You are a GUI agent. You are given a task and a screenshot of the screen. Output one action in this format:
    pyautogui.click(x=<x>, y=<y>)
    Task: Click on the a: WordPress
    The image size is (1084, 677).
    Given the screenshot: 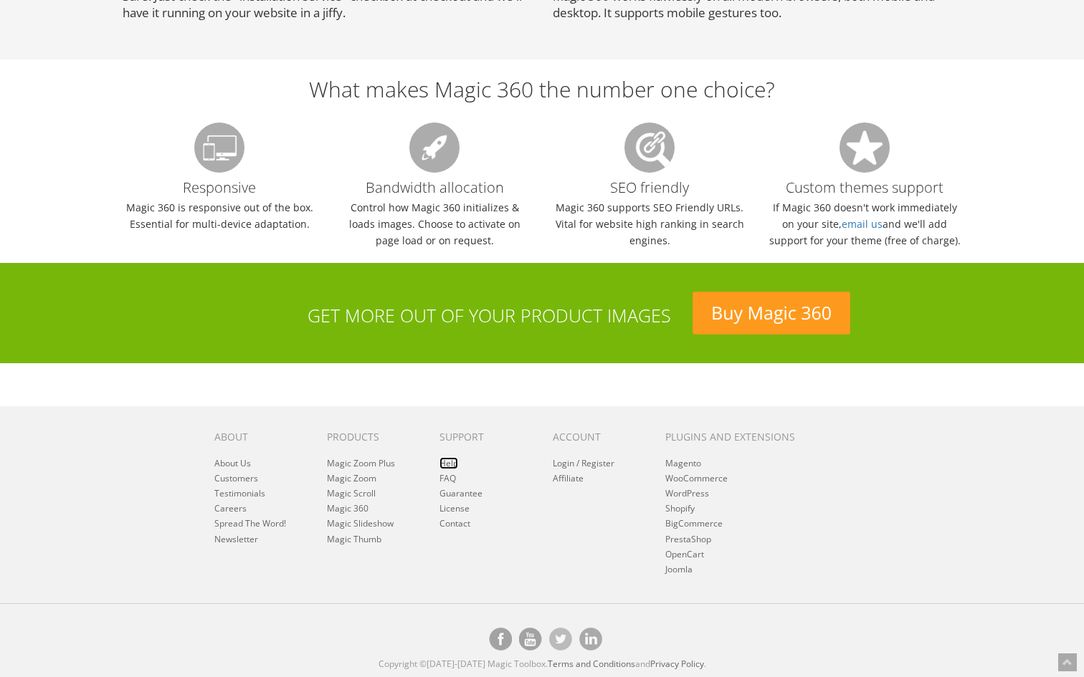 What is the action you would take?
    pyautogui.click(x=687, y=493)
    